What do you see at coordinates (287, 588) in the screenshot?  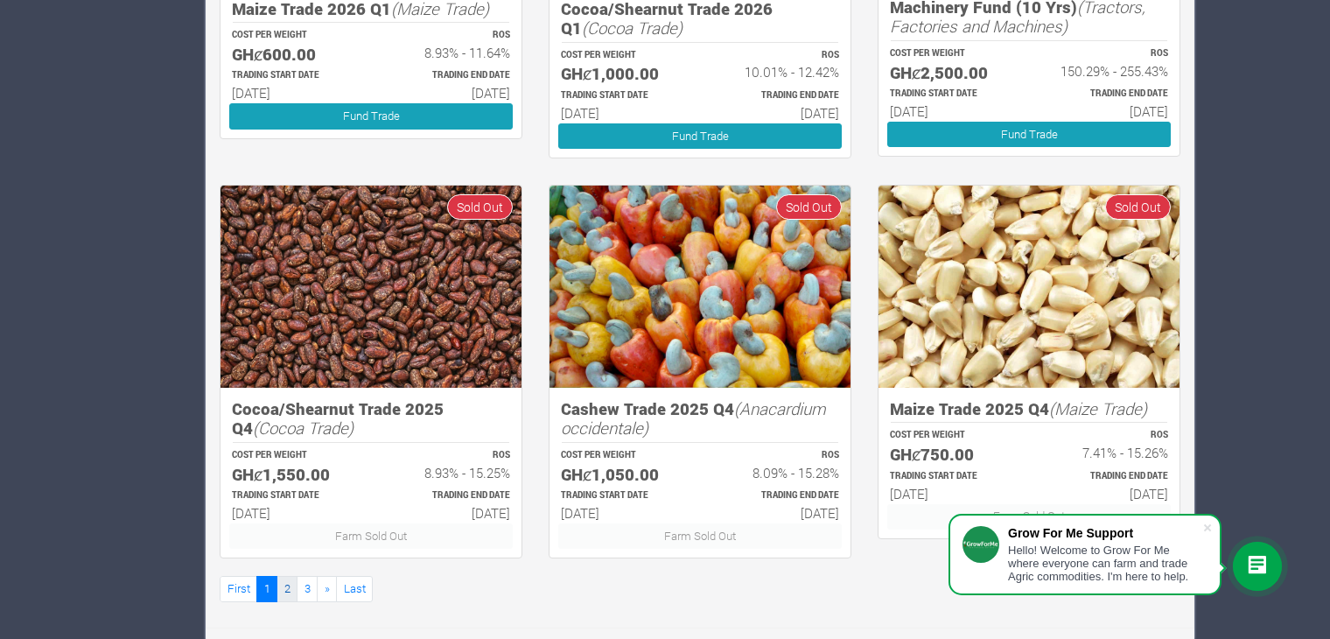 I see `a: 2` at bounding box center [287, 588].